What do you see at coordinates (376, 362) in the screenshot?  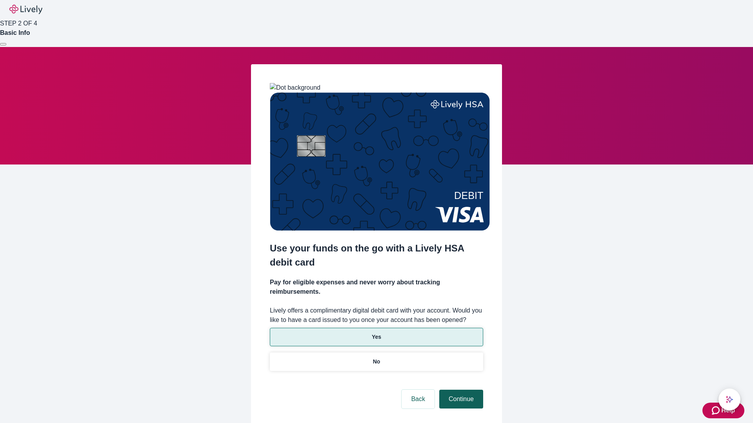 I see `p: No` at bounding box center [376, 362].